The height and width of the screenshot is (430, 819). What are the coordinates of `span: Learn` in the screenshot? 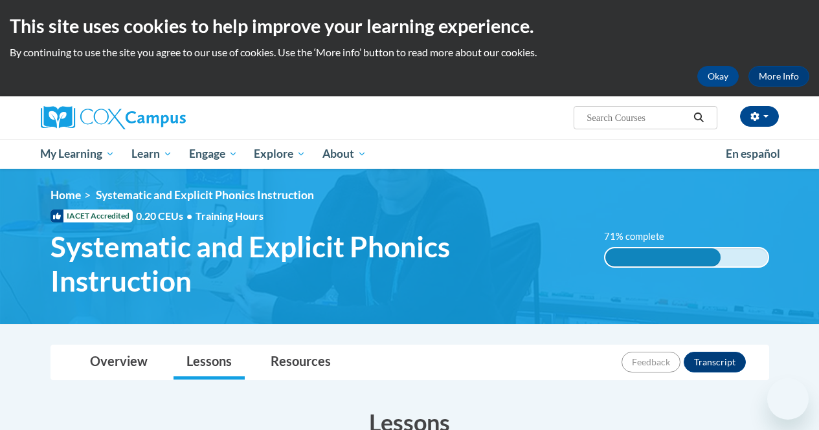 It's located at (151, 154).